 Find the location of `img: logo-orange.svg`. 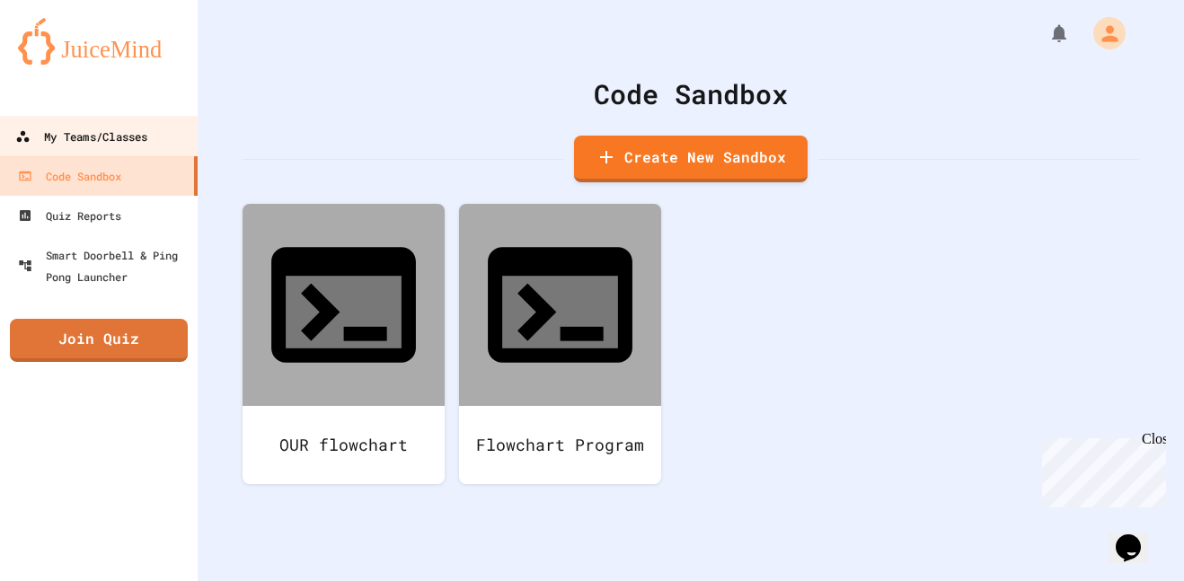

img: logo-orange.svg is located at coordinates (99, 41).